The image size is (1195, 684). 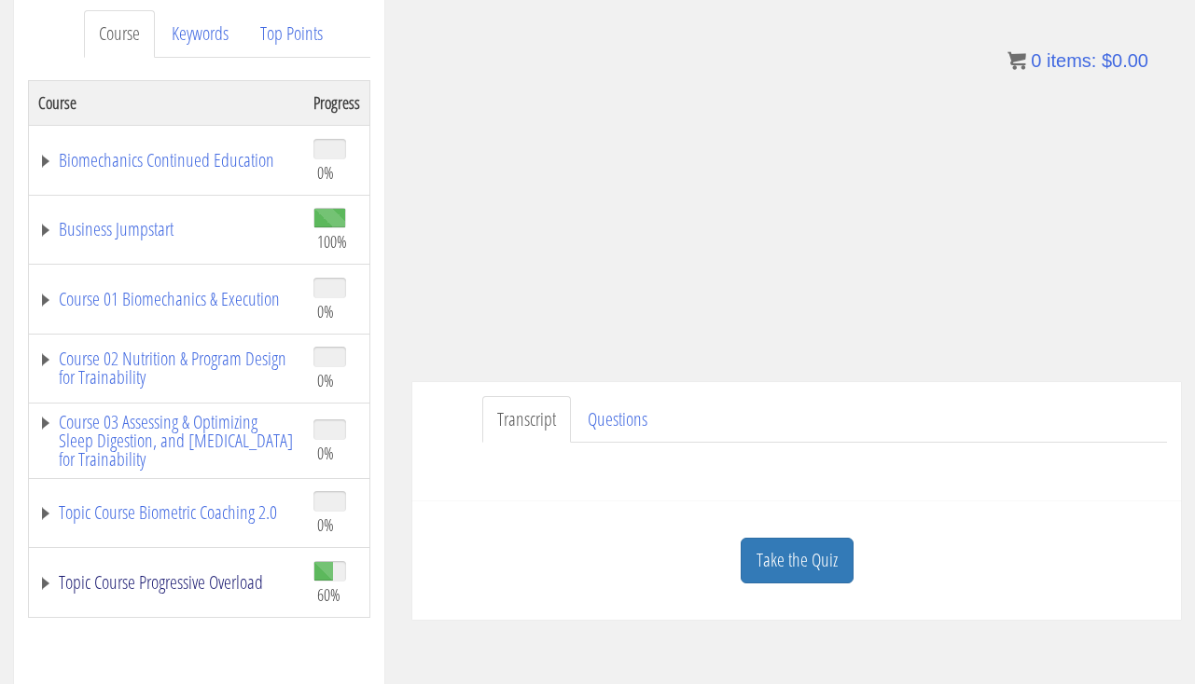 I want to click on bdi: 0.00, so click(x=1125, y=61).